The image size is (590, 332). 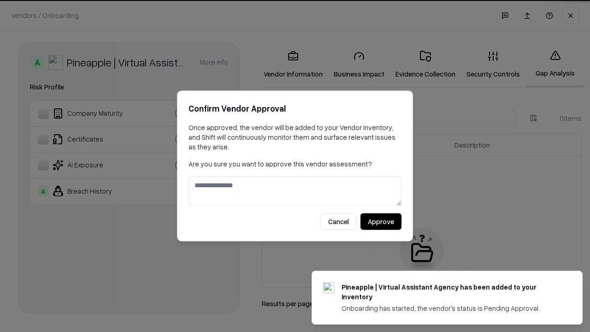 What do you see at coordinates (329, 288) in the screenshot?
I see `img: trypineapple.com` at bounding box center [329, 288].